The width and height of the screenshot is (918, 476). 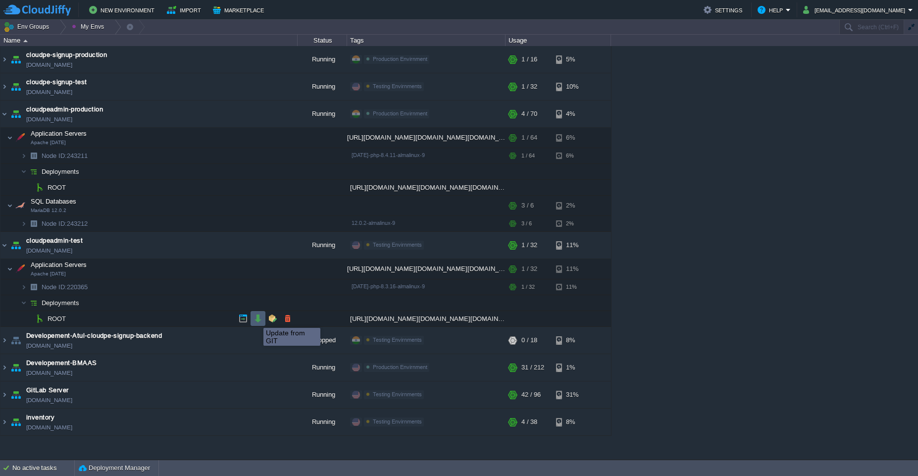 What do you see at coordinates (572, 394) in the screenshot?
I see `div: 31%` at bounding box center [572, 394].